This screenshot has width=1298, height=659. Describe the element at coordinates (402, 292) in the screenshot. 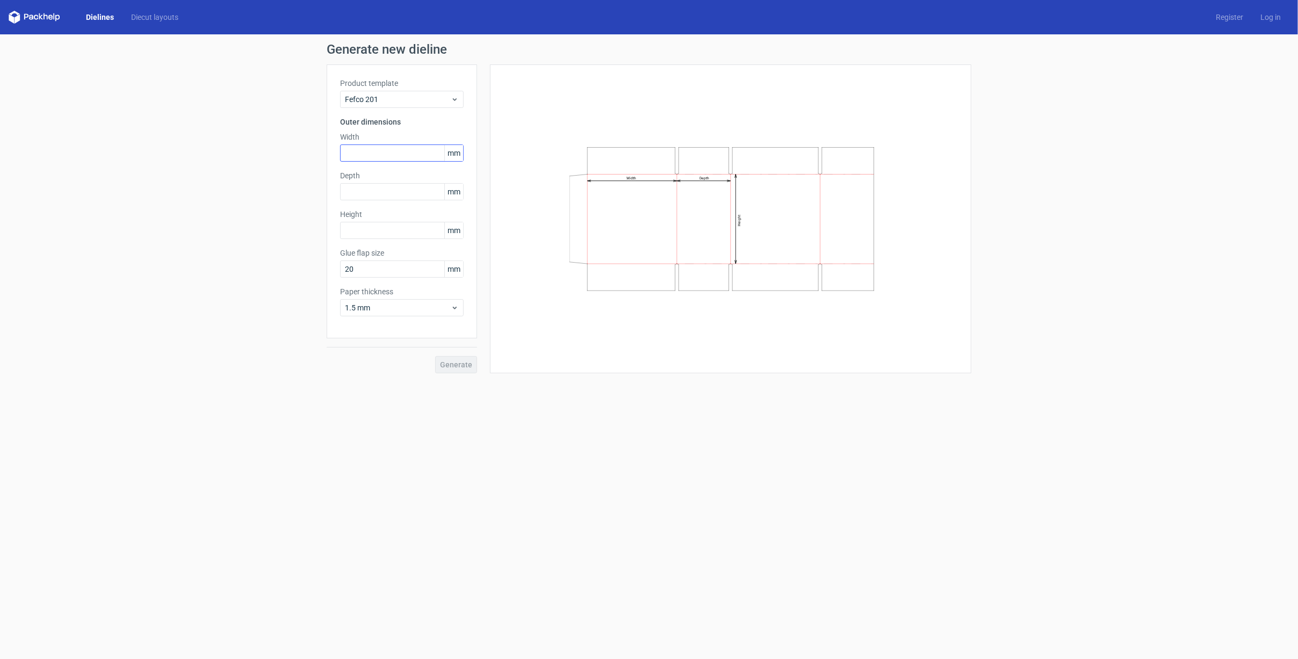

I see `label: Paper thickness` at that location.